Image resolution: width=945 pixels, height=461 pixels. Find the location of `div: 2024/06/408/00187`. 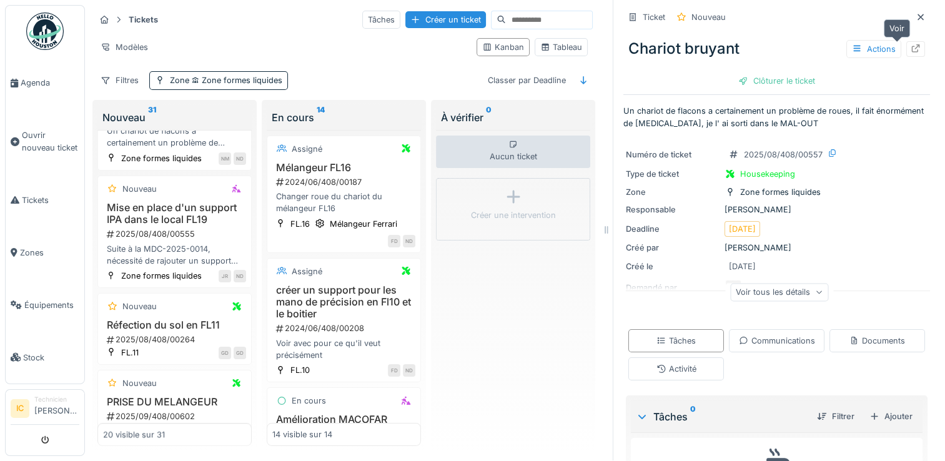

div: 2024/06/408/00187 is located at coordinates (345, 182).